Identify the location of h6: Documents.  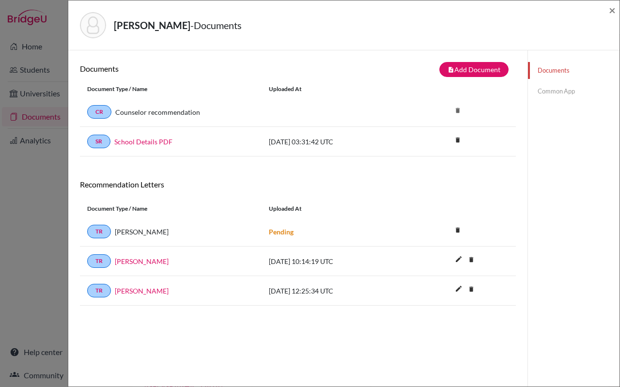
(189, 68).